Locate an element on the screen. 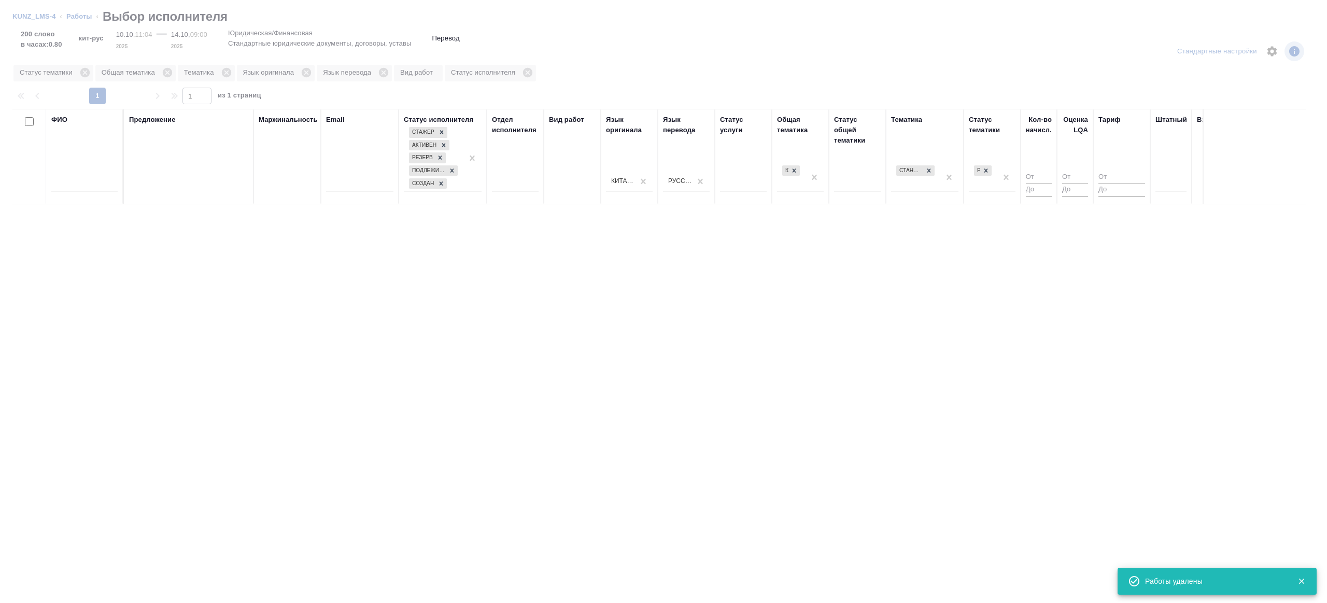 This screenshot has height=603, width=1327. div: Язык оригинала is located at coordinates (629, 125).